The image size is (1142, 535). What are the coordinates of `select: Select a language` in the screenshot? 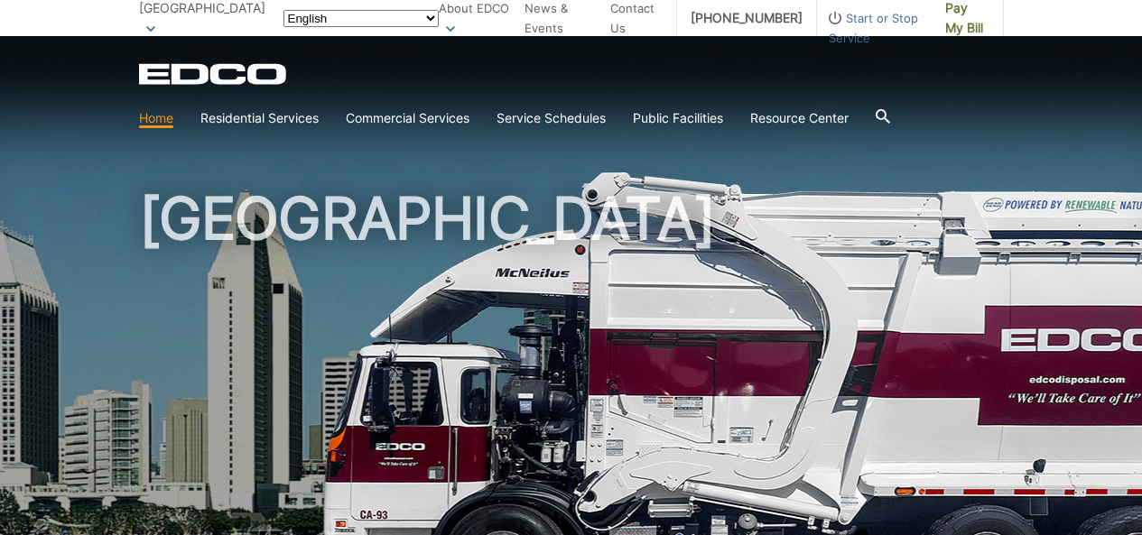 It's located at (361, 18).